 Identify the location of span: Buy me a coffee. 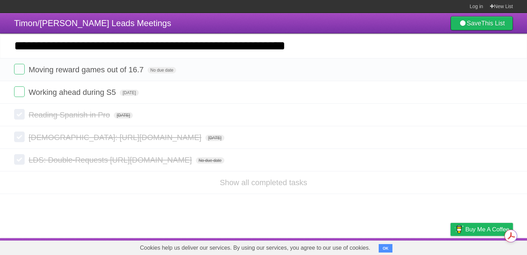
(487, 229).